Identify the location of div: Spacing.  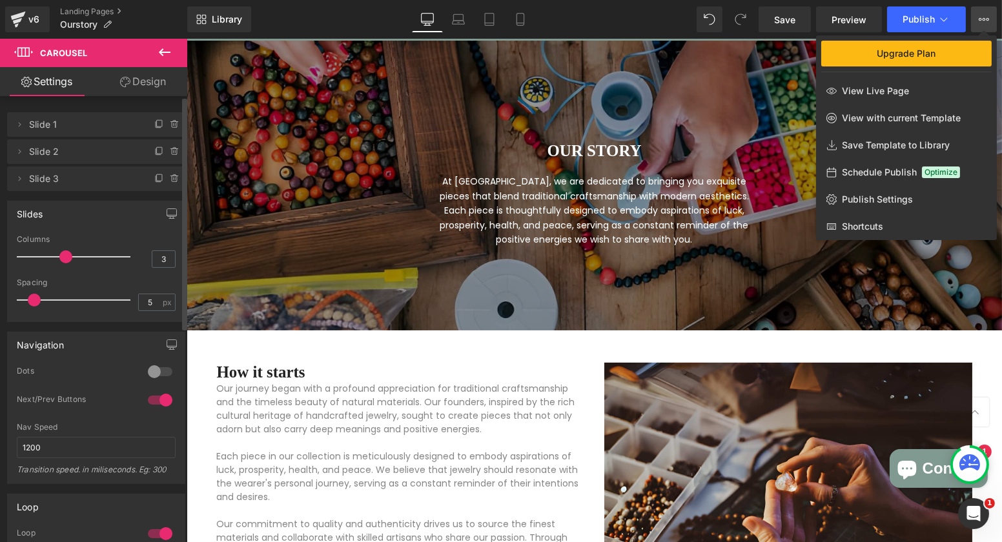
(96, 283).